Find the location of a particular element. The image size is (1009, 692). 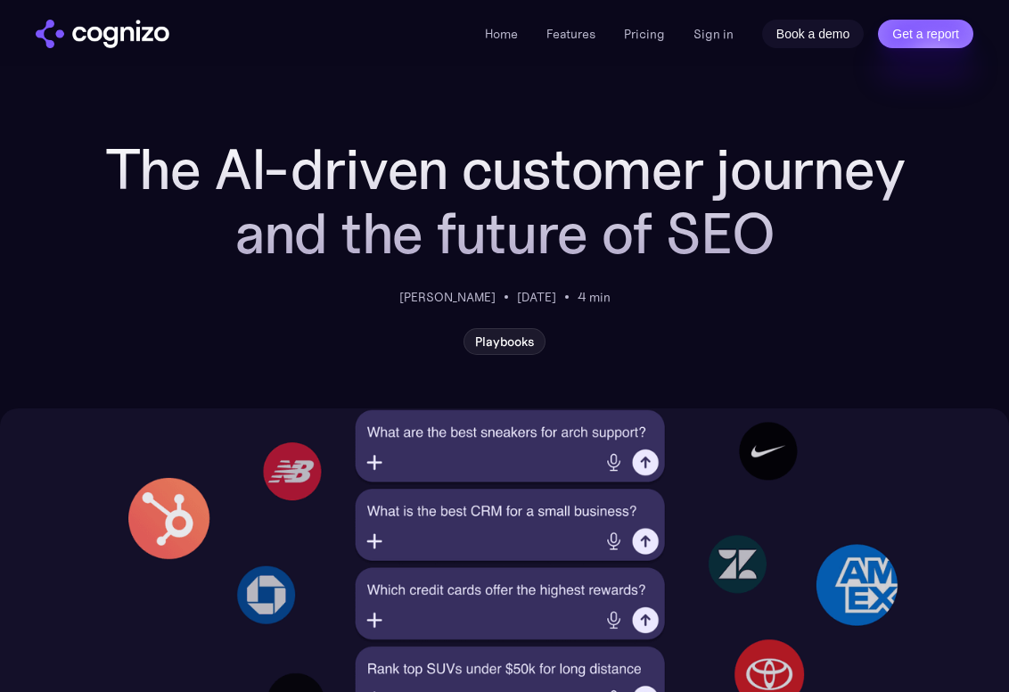

img: cognizo logo is located at coordinates (103, 34).